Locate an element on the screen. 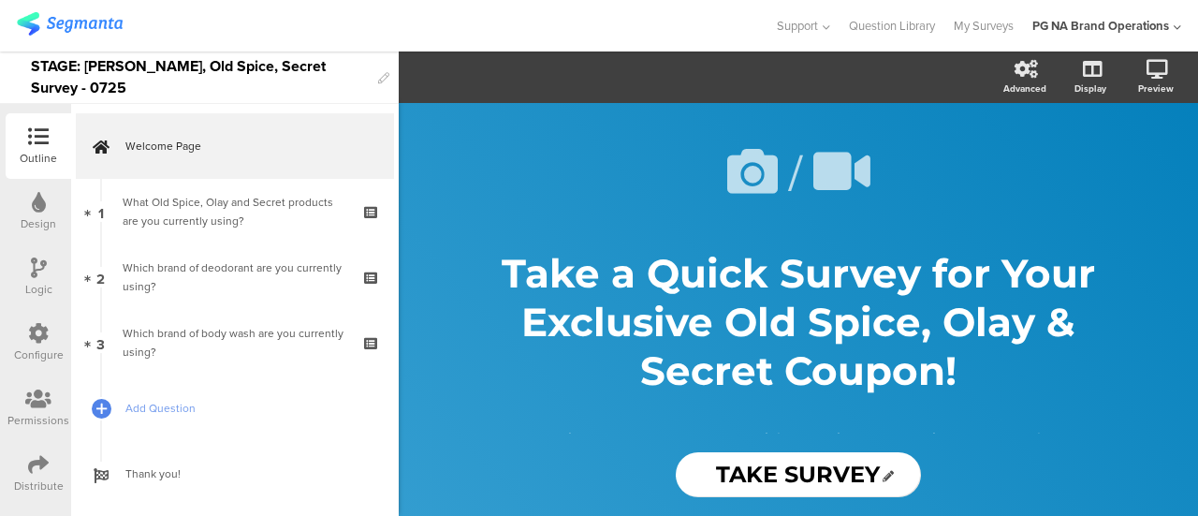 The height and width of the screenshot is (516, 1198). div: Configure is located at coordinates (38, 355).